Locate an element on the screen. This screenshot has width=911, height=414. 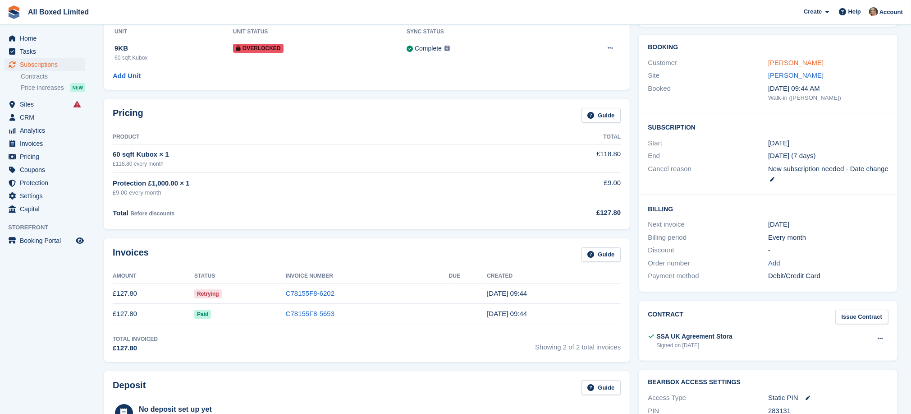
div: Complete is located at coordinates (428, 48).